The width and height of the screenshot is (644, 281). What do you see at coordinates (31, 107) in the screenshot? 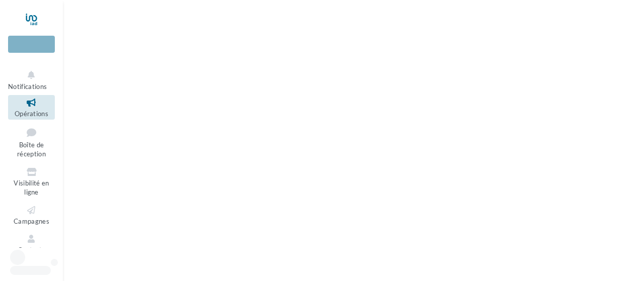
I see `a: Opérations` at bounding box center [31, 107].